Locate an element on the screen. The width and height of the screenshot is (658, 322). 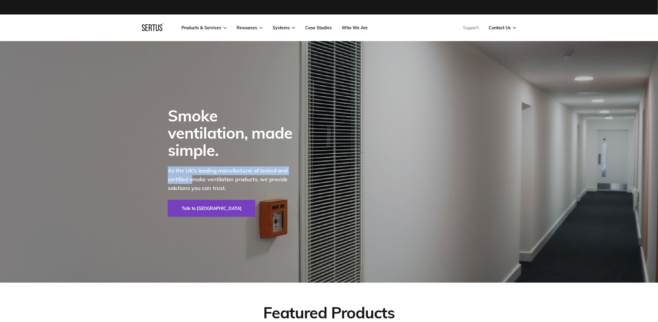
a: Case Studies is located at coordinates (318, 28).